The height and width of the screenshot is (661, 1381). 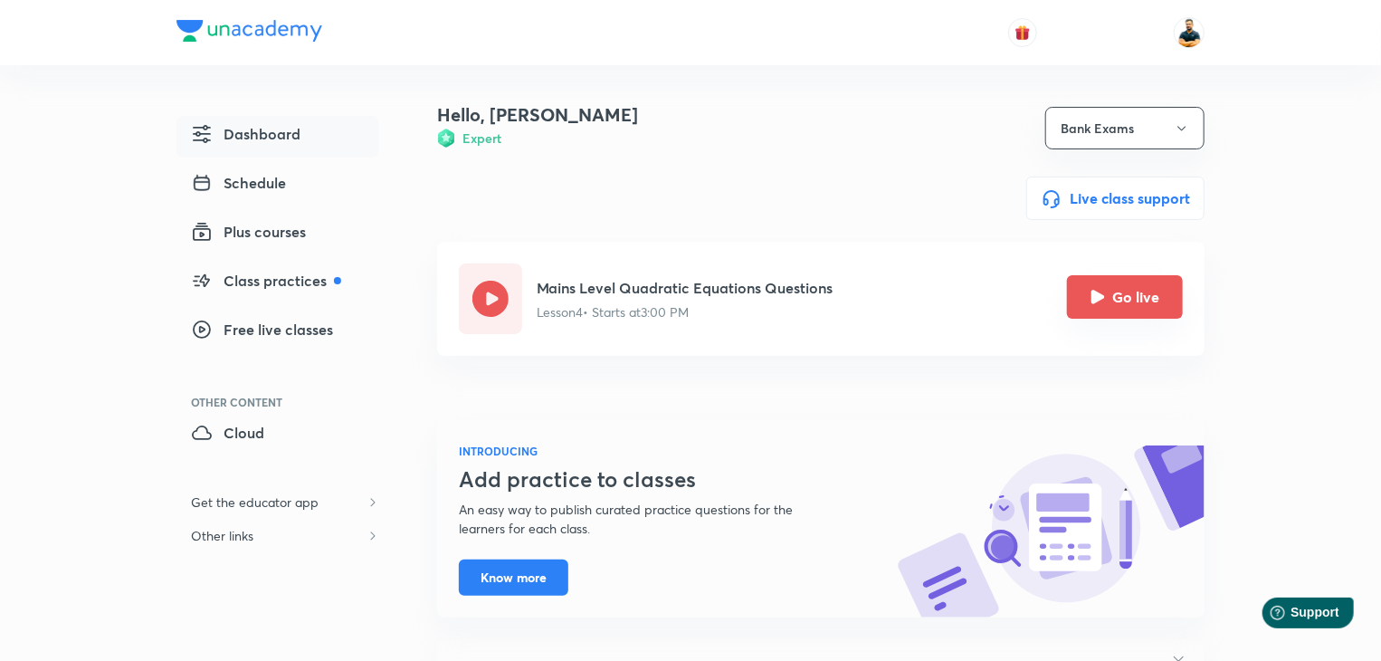 What do you see at coordinates (227, 433) in the screenshot?
I see `span: Cloud` at bounding box center [227, 433].